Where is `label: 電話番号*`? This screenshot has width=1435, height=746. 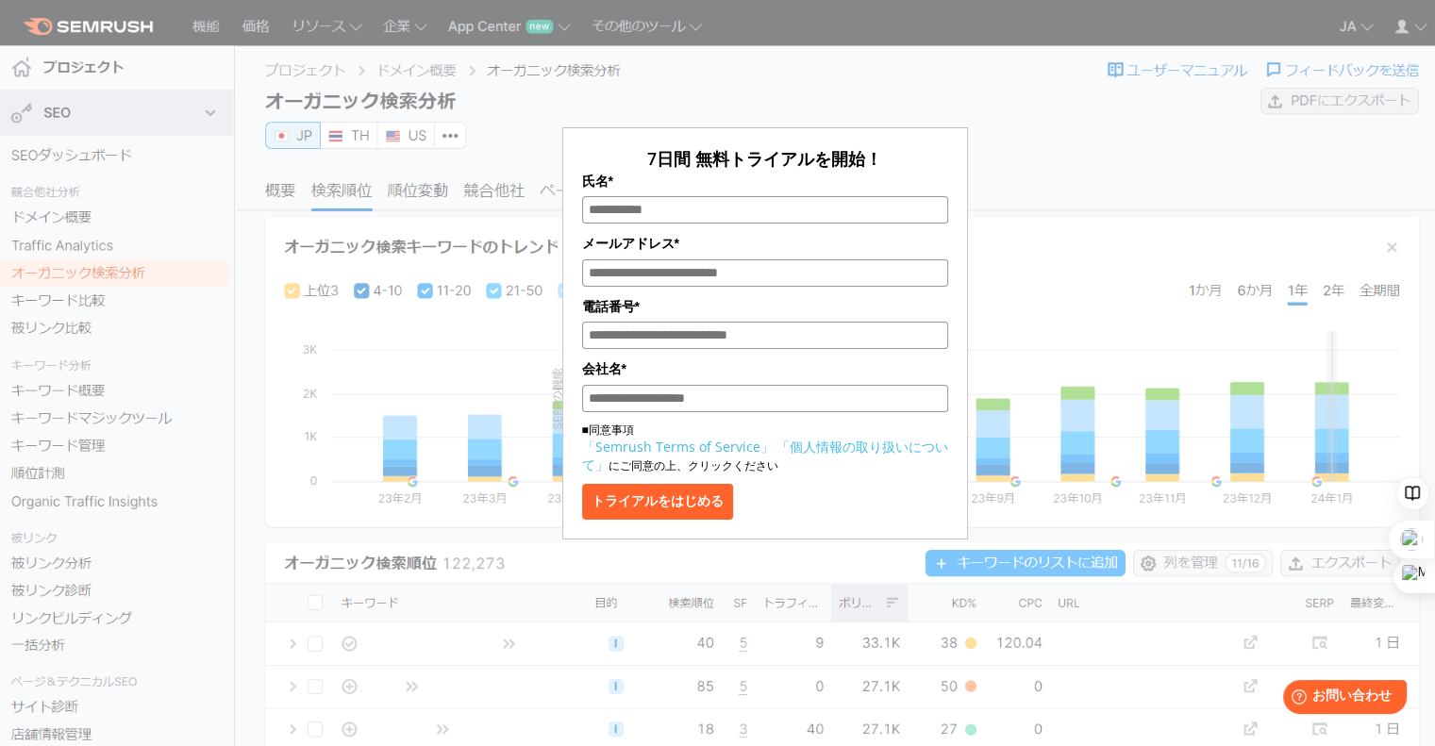 label: 電話番号* is located at coordinates (765, 307).